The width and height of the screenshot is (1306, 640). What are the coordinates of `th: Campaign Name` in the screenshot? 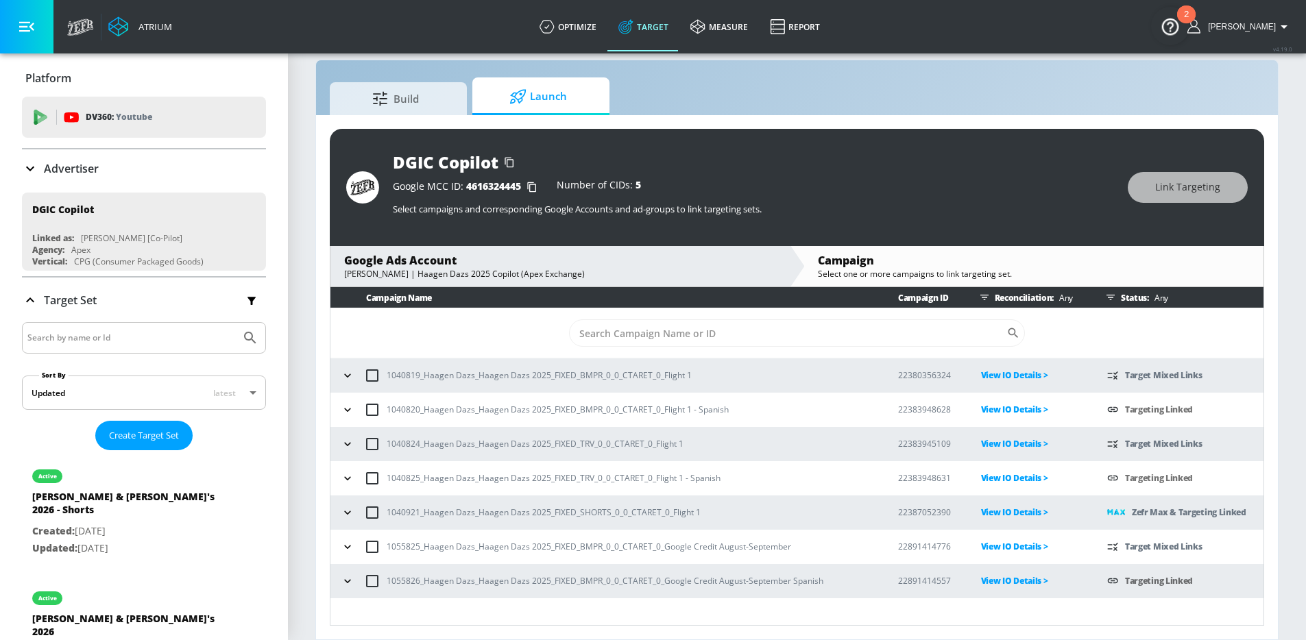 It's located at (603, 298).